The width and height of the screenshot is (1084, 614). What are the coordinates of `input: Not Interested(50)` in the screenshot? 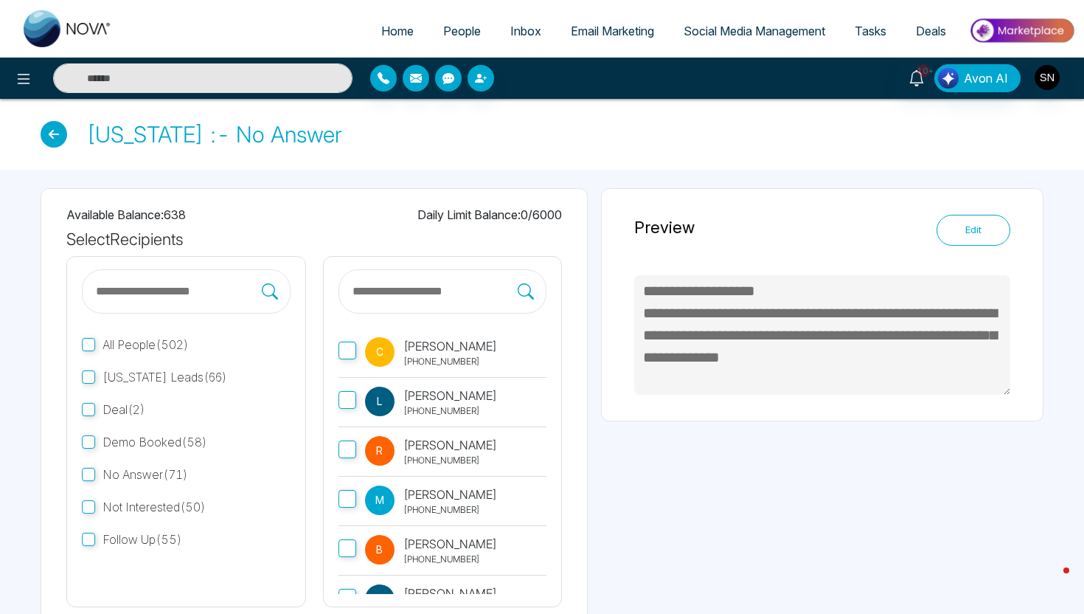 It's located at (88, 507).